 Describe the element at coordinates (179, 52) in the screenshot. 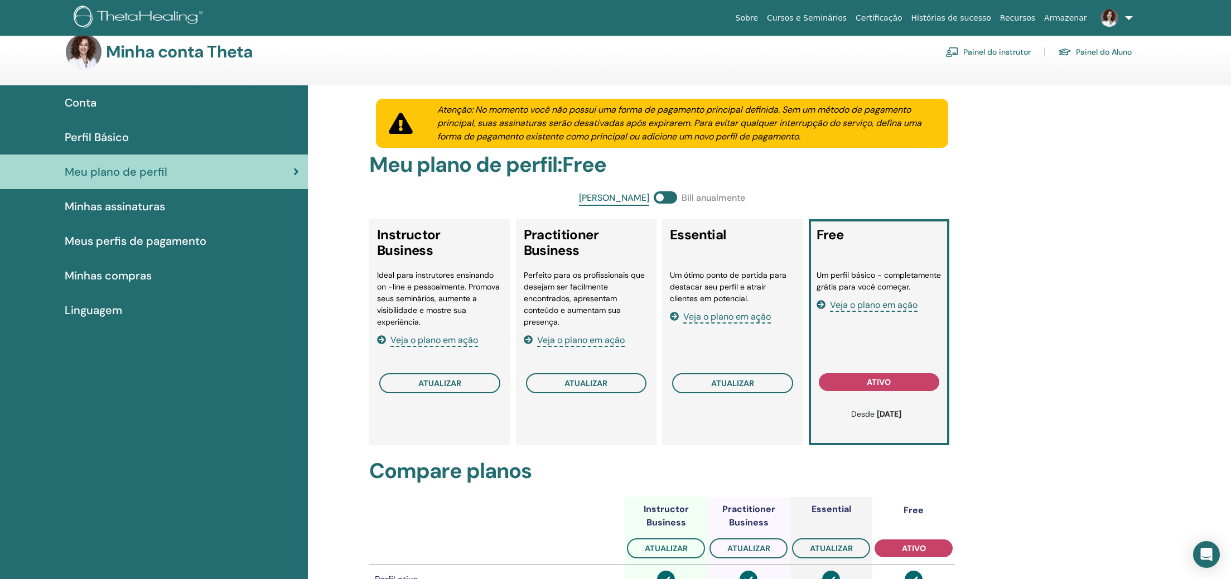

I see `h3: Minha conta Theta` at that location.